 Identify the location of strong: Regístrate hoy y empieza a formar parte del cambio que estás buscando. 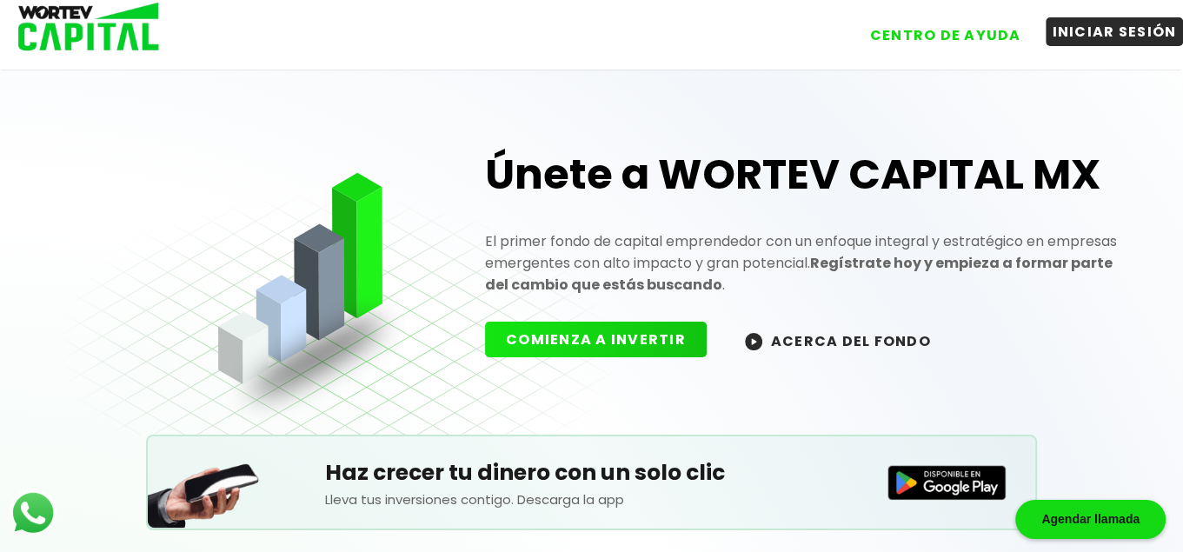
(799, 274).